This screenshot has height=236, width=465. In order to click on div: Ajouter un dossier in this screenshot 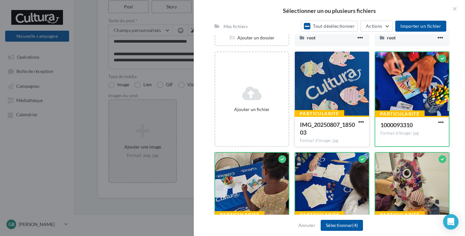, I will do `click(252, 38)`.